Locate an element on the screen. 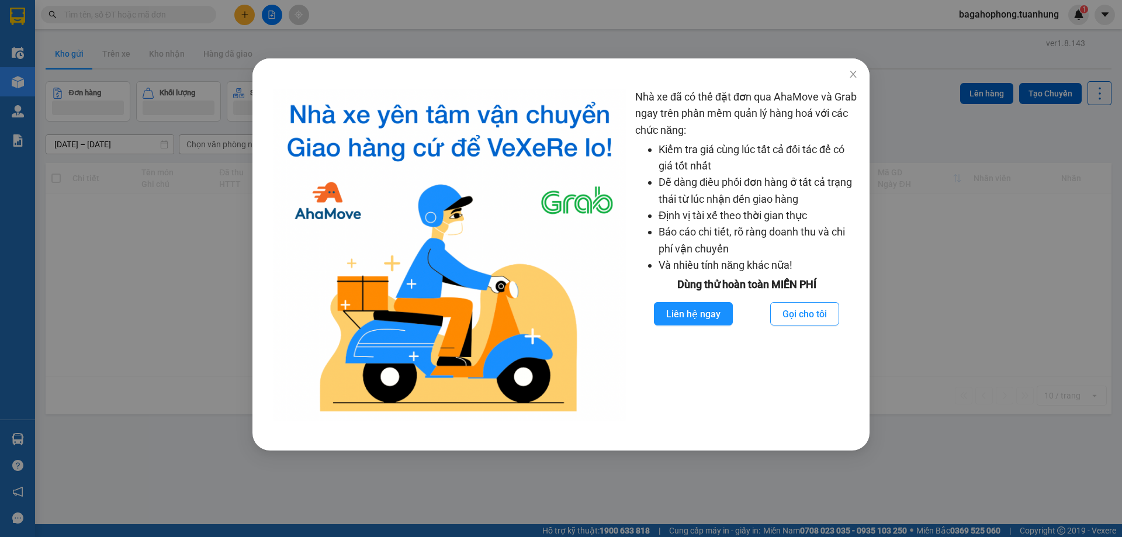 This screenshot has height=537, width=1122. span: close is located at coordinates (853, 74).